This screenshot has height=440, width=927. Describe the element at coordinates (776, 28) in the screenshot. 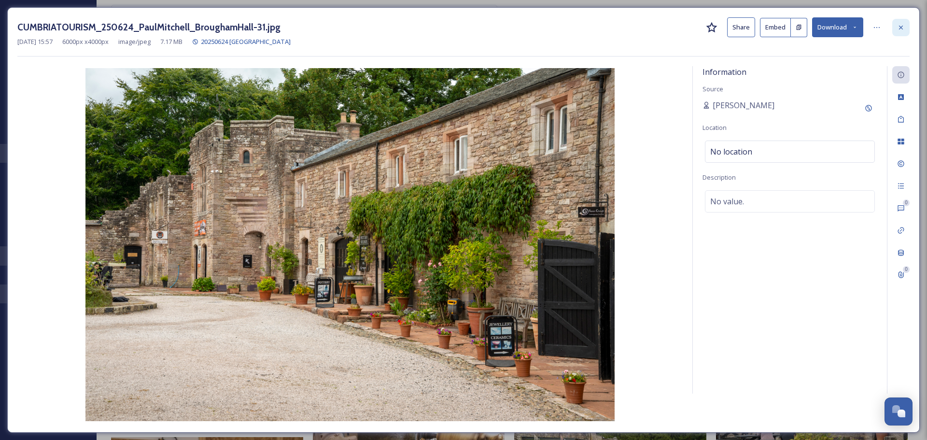

I see `button: Embed` at that location.